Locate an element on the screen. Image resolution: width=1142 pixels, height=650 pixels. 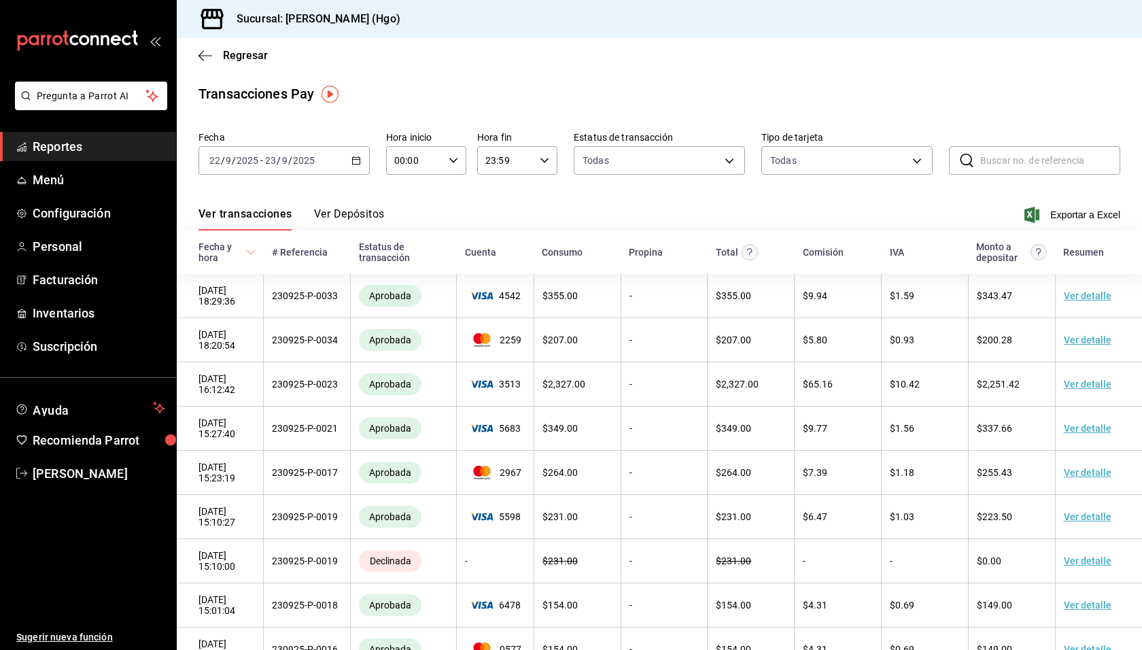
button: Ver transacciones is located at coordinates (245, 219).